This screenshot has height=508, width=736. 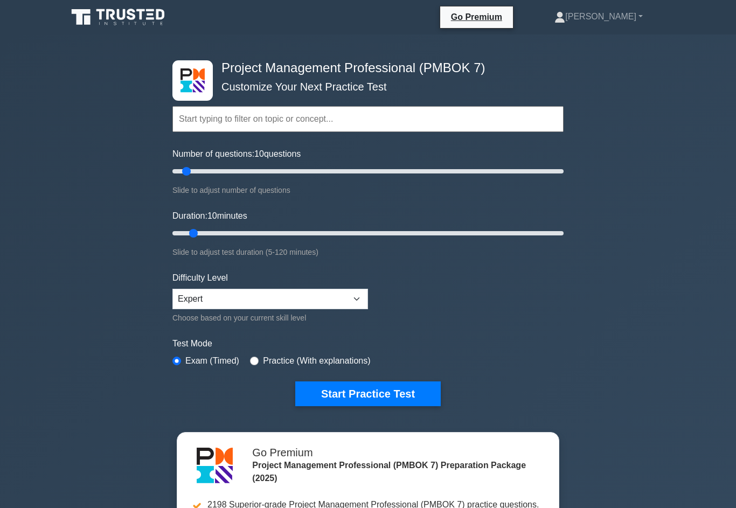 I want to click on label: Exam (Timed), so click(x=212, y=361).